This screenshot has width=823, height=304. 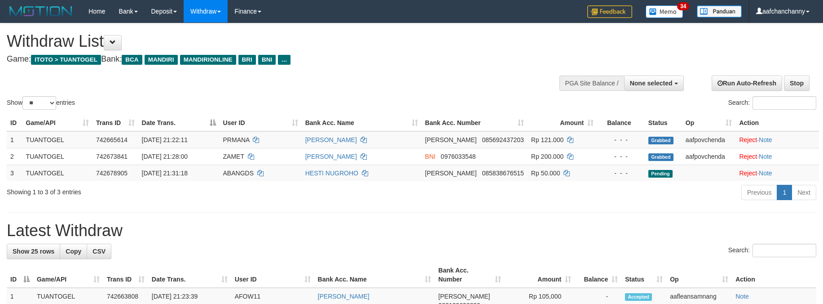 I want to click on a: HESTI NUGROHO, so click(x=332, y=173).